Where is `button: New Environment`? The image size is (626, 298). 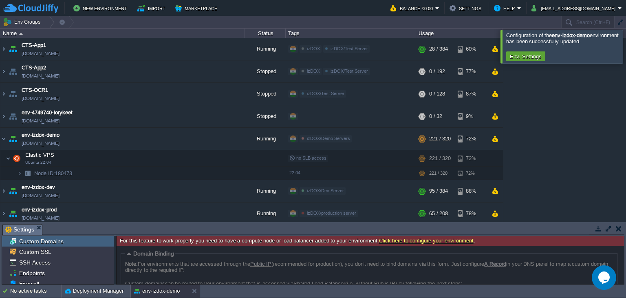 button: New Environment is located at coordinates (102, 8).